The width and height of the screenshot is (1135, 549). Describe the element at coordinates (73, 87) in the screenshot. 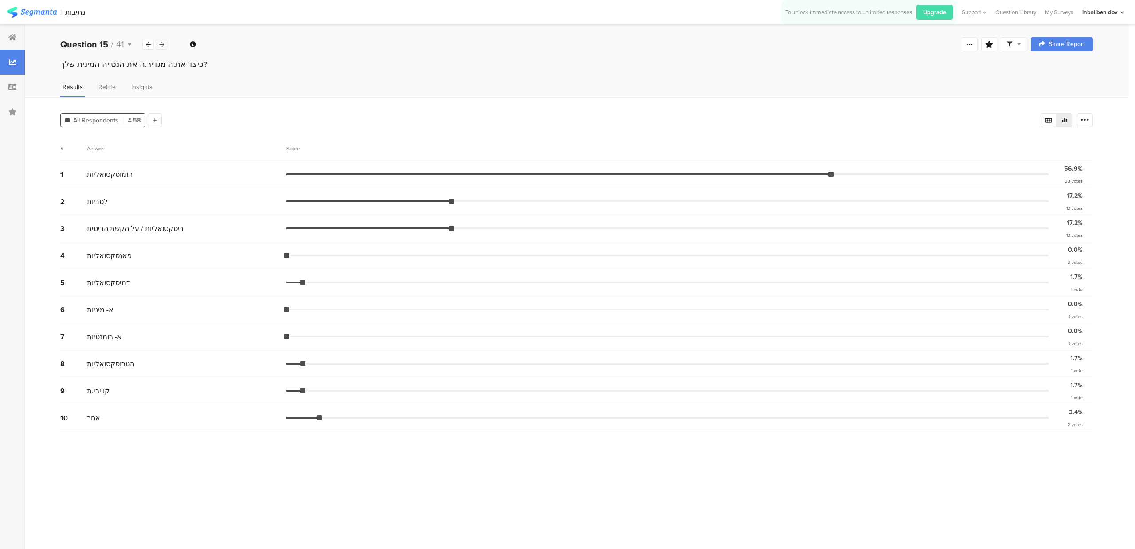

I see `span: Results` at that location.